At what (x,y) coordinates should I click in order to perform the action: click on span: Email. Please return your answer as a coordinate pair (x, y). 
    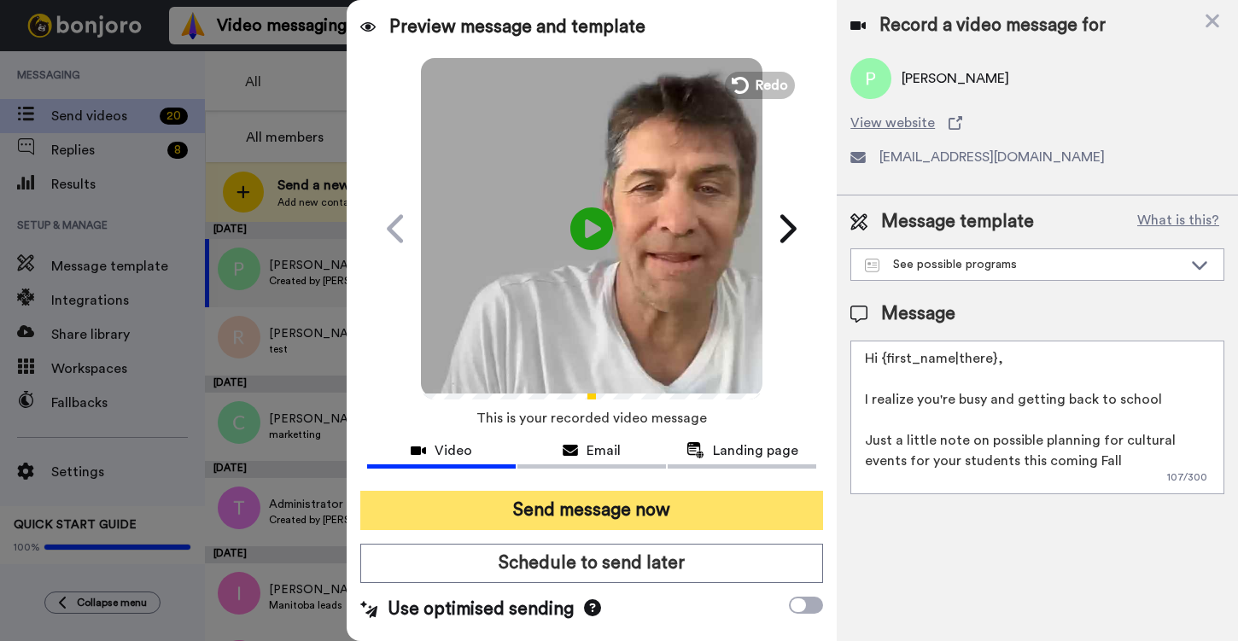
    Looking at the image, I should click on (604, 451).